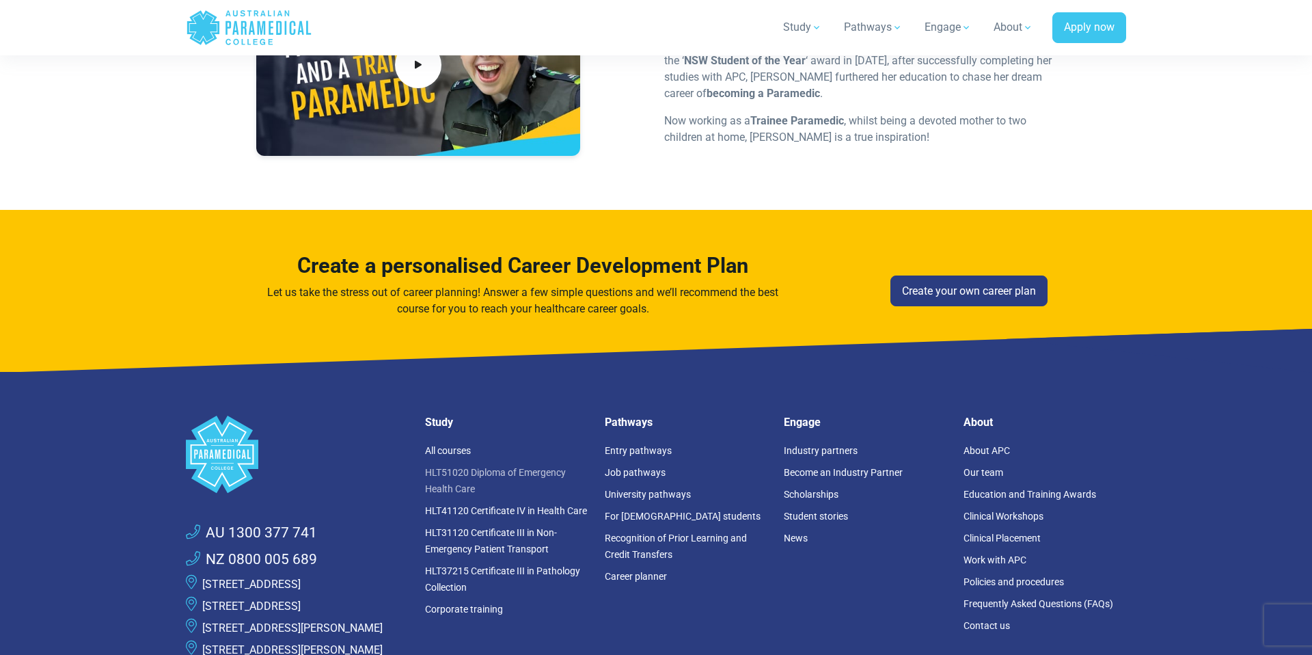 This screenshot has width=1312, height=655. I want to click on a: Career planner, so click(636, 576).